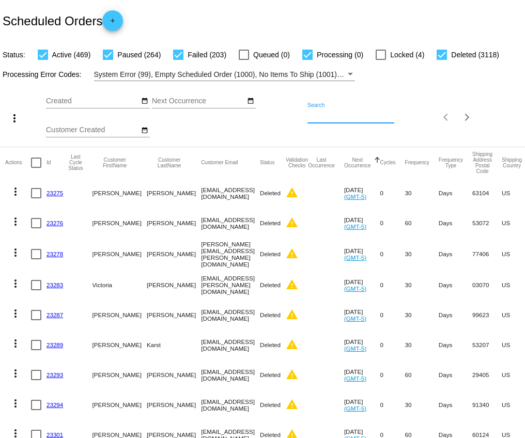  Describe the element at coordinates (340, 55) in the screenshot. I see `span: Processing (0)` at that location.